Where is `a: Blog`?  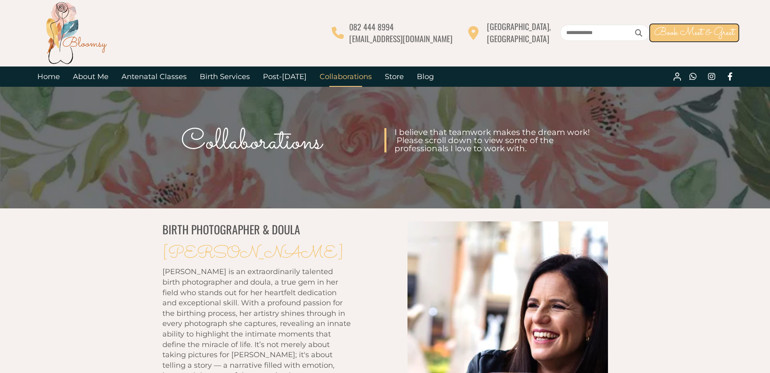
a: Blog is located at coordinates (425, 77).